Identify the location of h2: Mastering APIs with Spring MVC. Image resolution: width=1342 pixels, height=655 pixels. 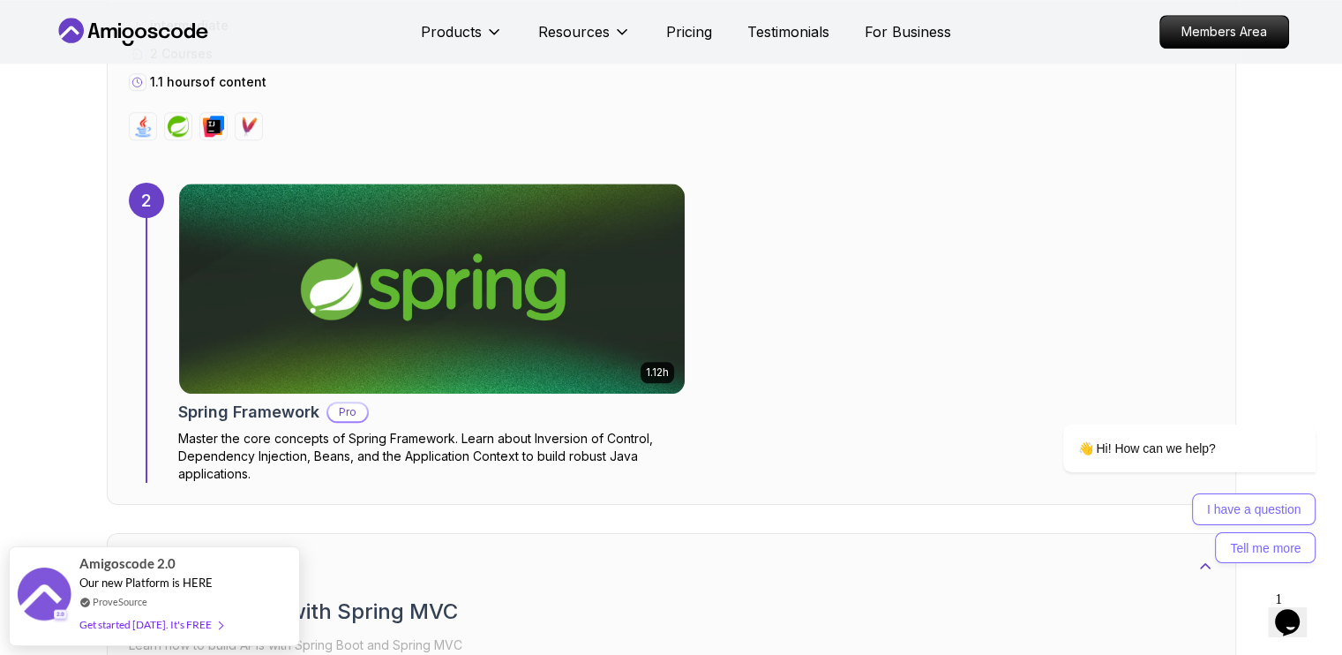
(671, 611).